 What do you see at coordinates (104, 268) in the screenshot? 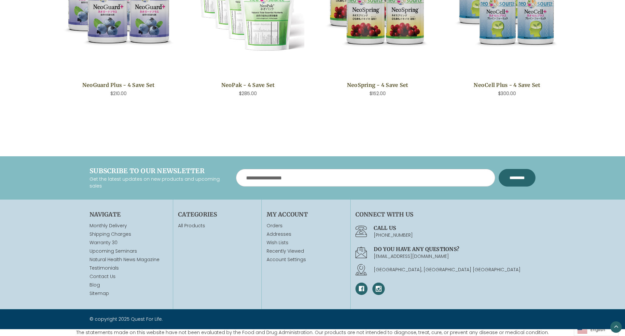
I see `a: Testimonials` at bounding box center [104, 268].